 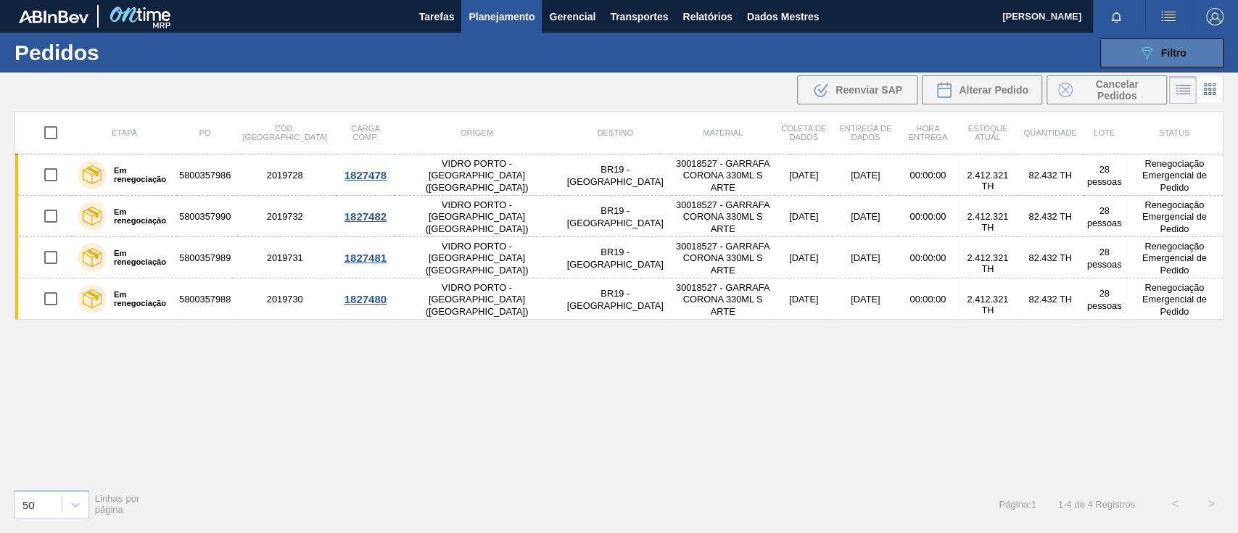 What do you see at coordinates (124, 133) in the screenshot?
I see `font: Etapa` at bounding box center [124, 133].